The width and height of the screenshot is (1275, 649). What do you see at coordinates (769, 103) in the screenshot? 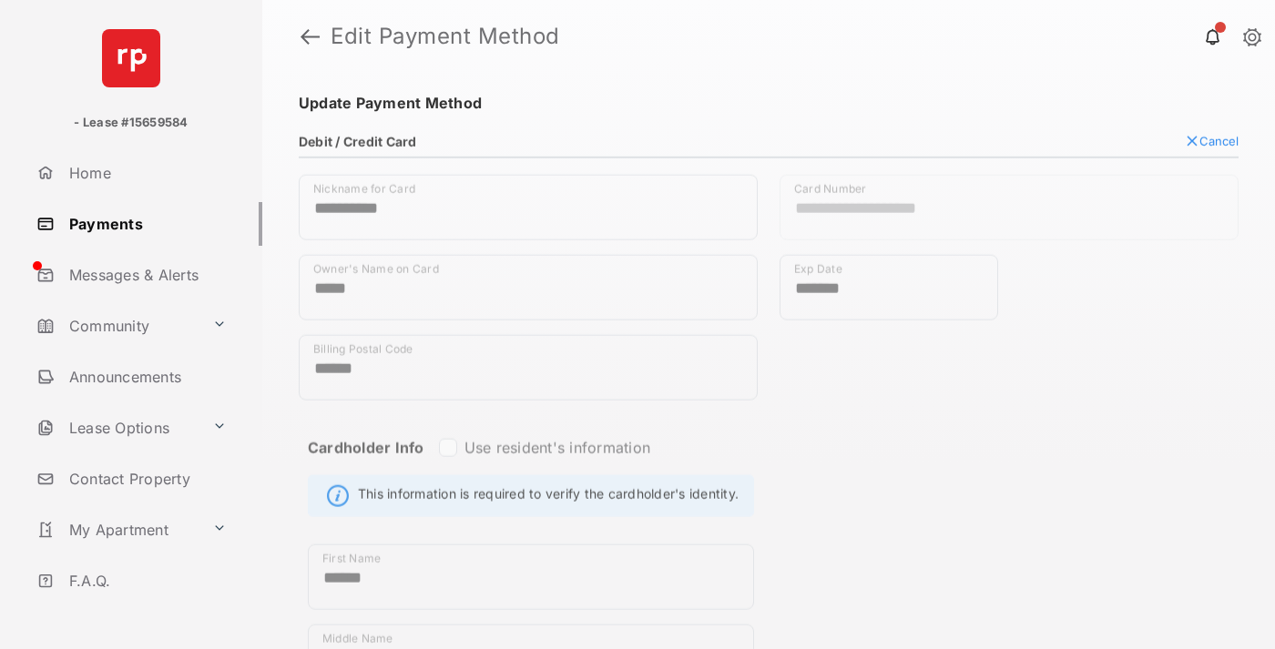
I see `h4: Update Payment Method` at bounding box center [769, 103].